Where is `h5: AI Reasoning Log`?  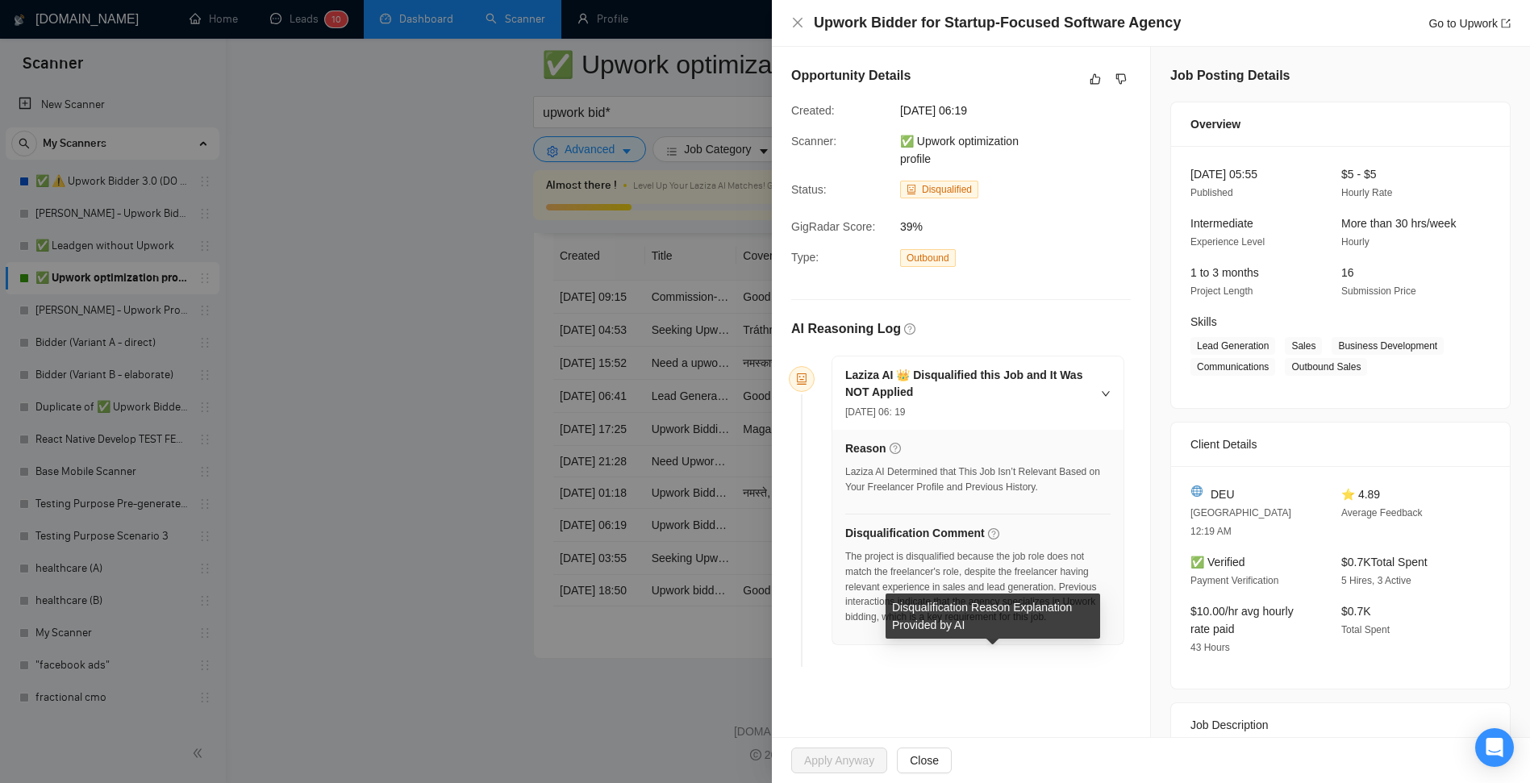 h5: AI Reasoning Log is located at coordinates (846, 329).